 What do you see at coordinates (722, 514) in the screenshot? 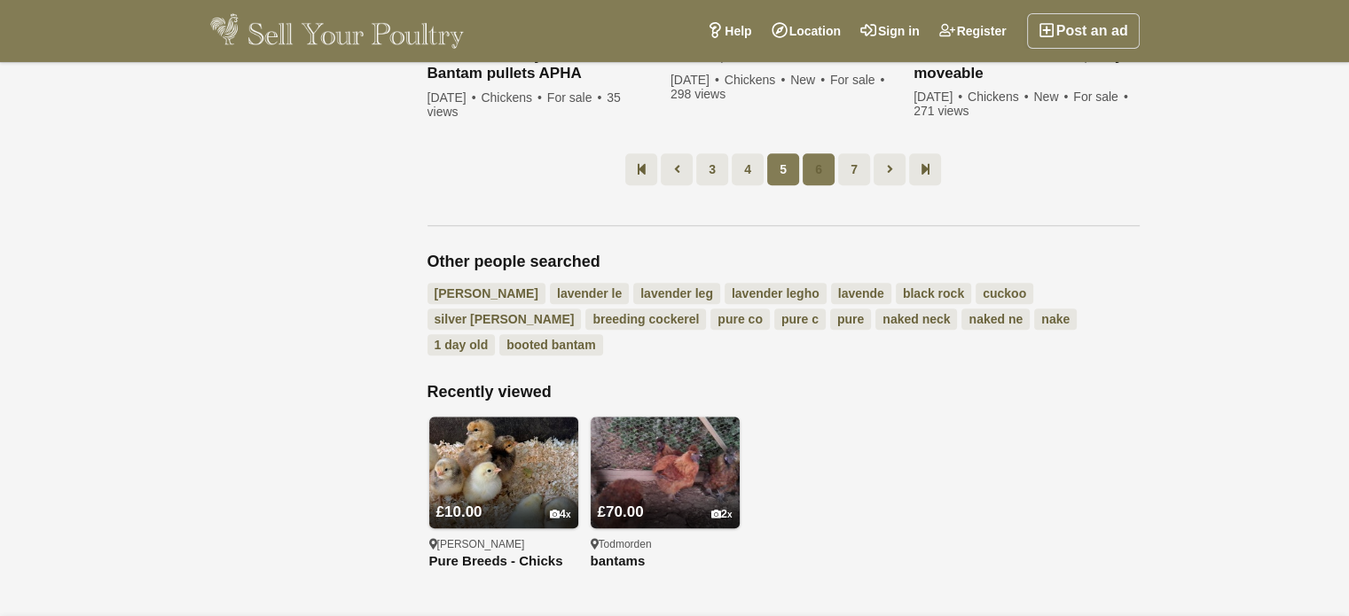
I see `div: 2` at bounding box center [722, 514].